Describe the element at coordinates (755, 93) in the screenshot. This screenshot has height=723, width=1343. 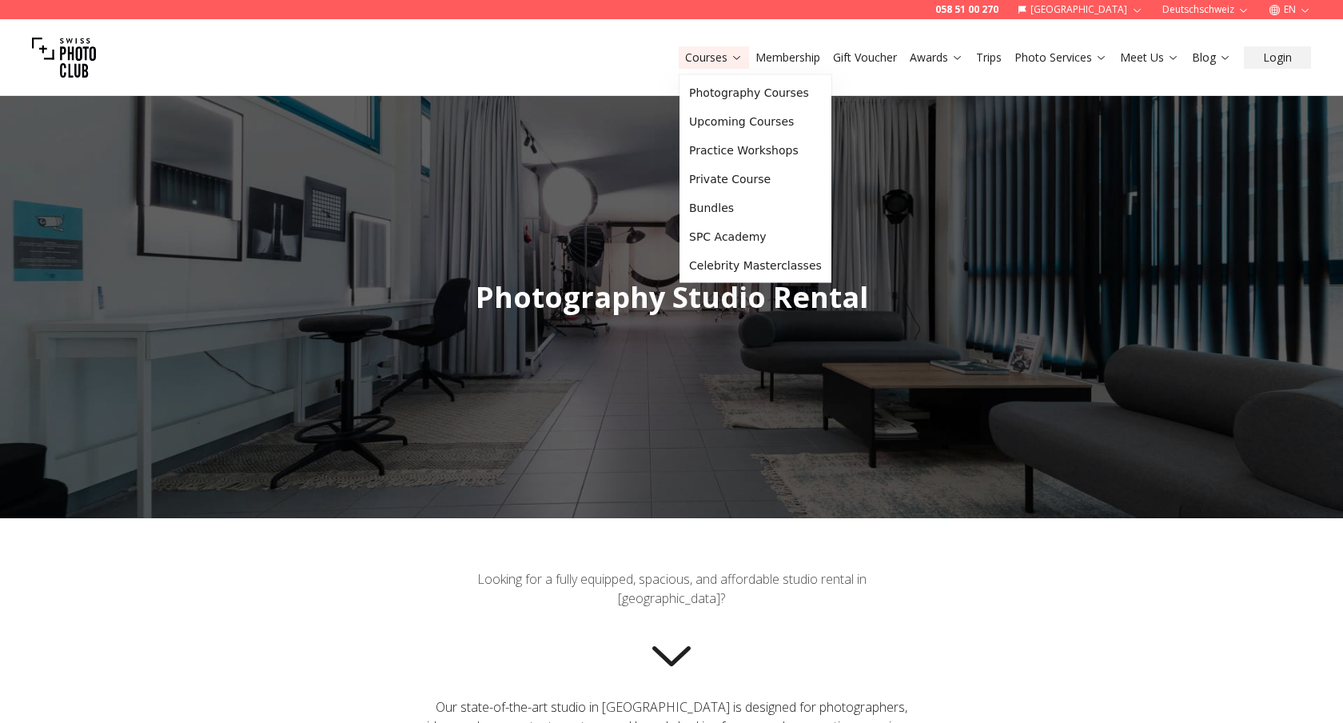
I see `a: Photography Courses` at that location.